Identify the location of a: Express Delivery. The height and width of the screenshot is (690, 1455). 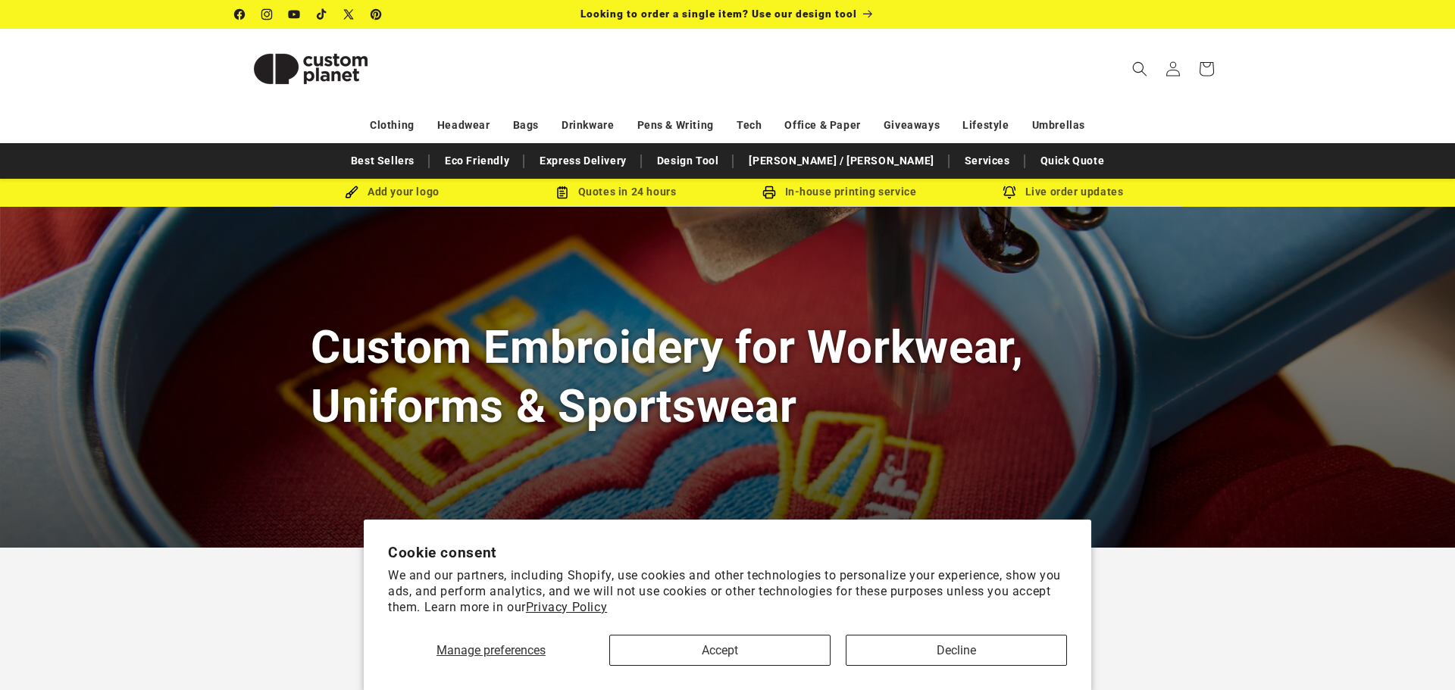
(583, 161).